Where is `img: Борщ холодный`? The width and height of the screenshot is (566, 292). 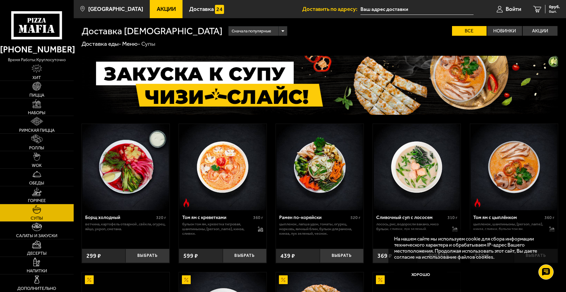
img: Борщ холодный is located at coordinates (126, 167).